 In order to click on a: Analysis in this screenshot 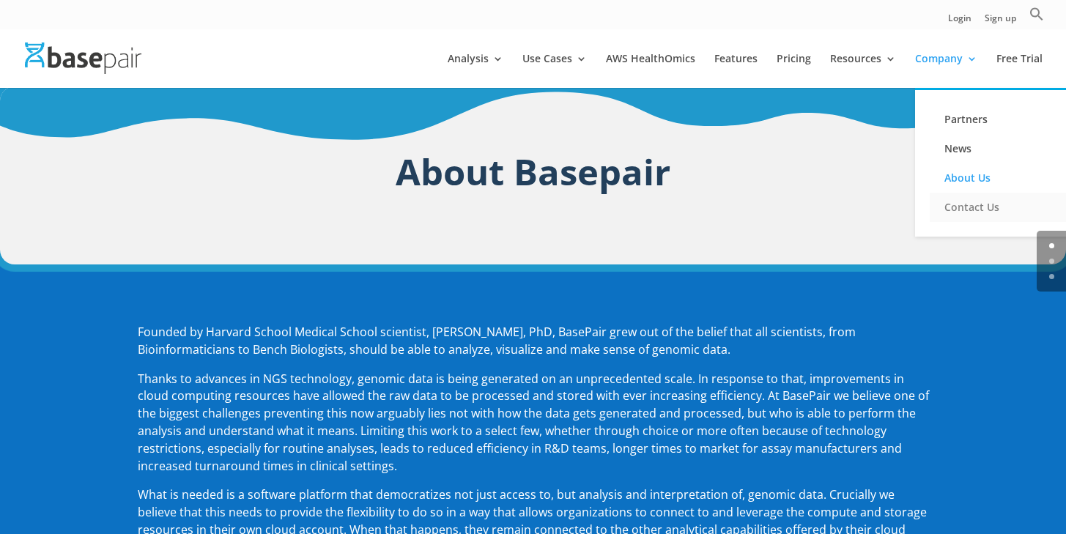, I will do `click(475, 70)`.